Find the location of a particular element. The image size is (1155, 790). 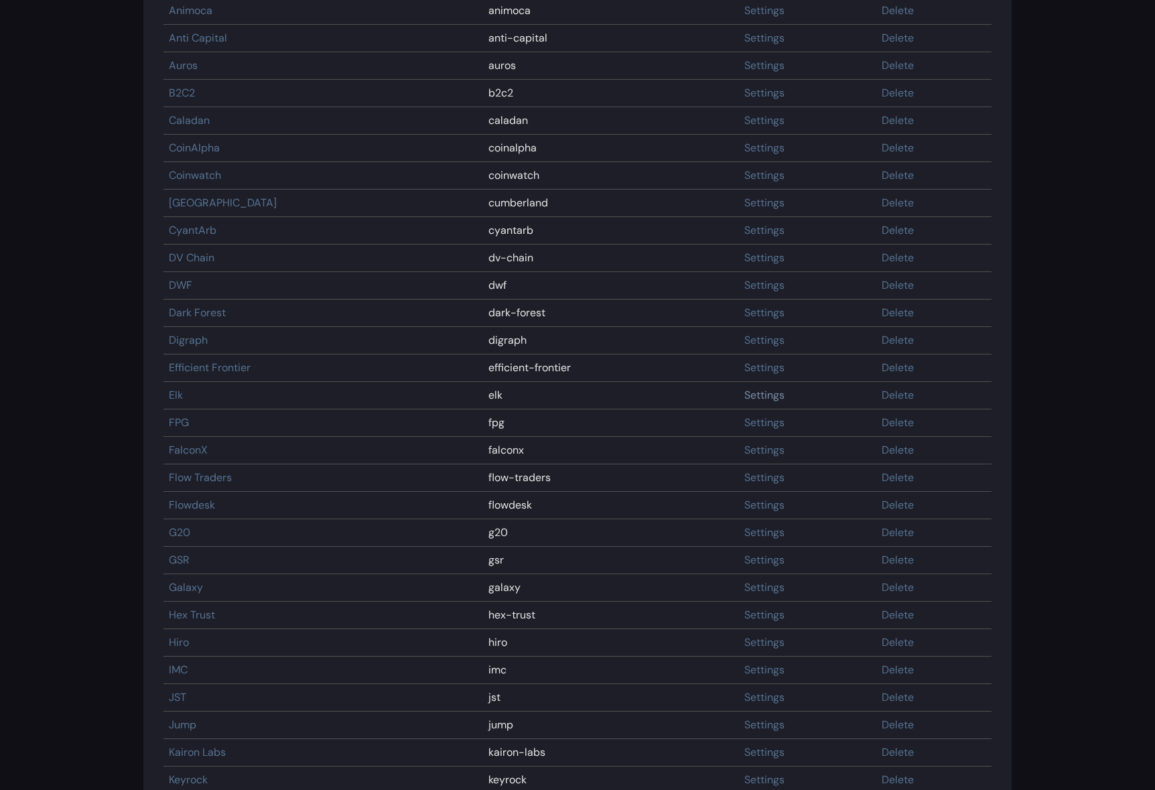

td: elk is located at coordinates (611, 395).